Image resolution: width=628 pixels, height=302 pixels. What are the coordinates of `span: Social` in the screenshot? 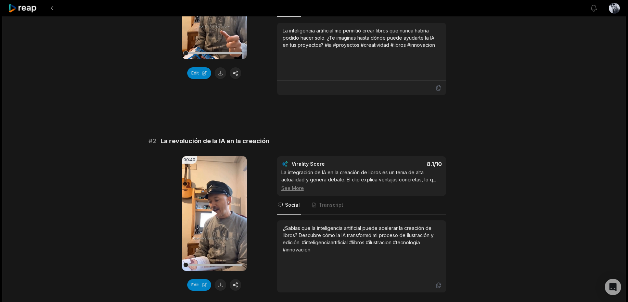 It's located at (292, 205).